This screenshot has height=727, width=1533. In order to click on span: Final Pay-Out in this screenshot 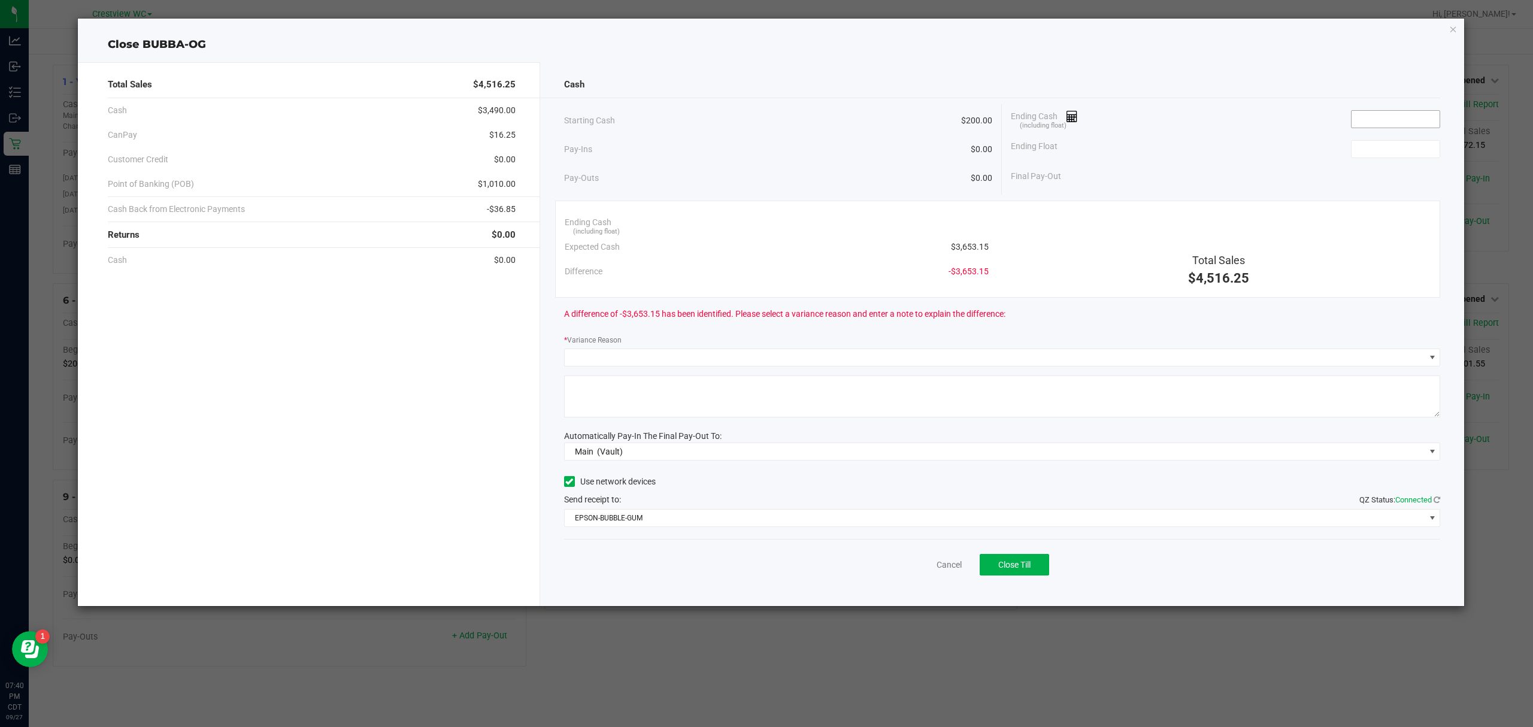, I will do `click(1036, 176)`.